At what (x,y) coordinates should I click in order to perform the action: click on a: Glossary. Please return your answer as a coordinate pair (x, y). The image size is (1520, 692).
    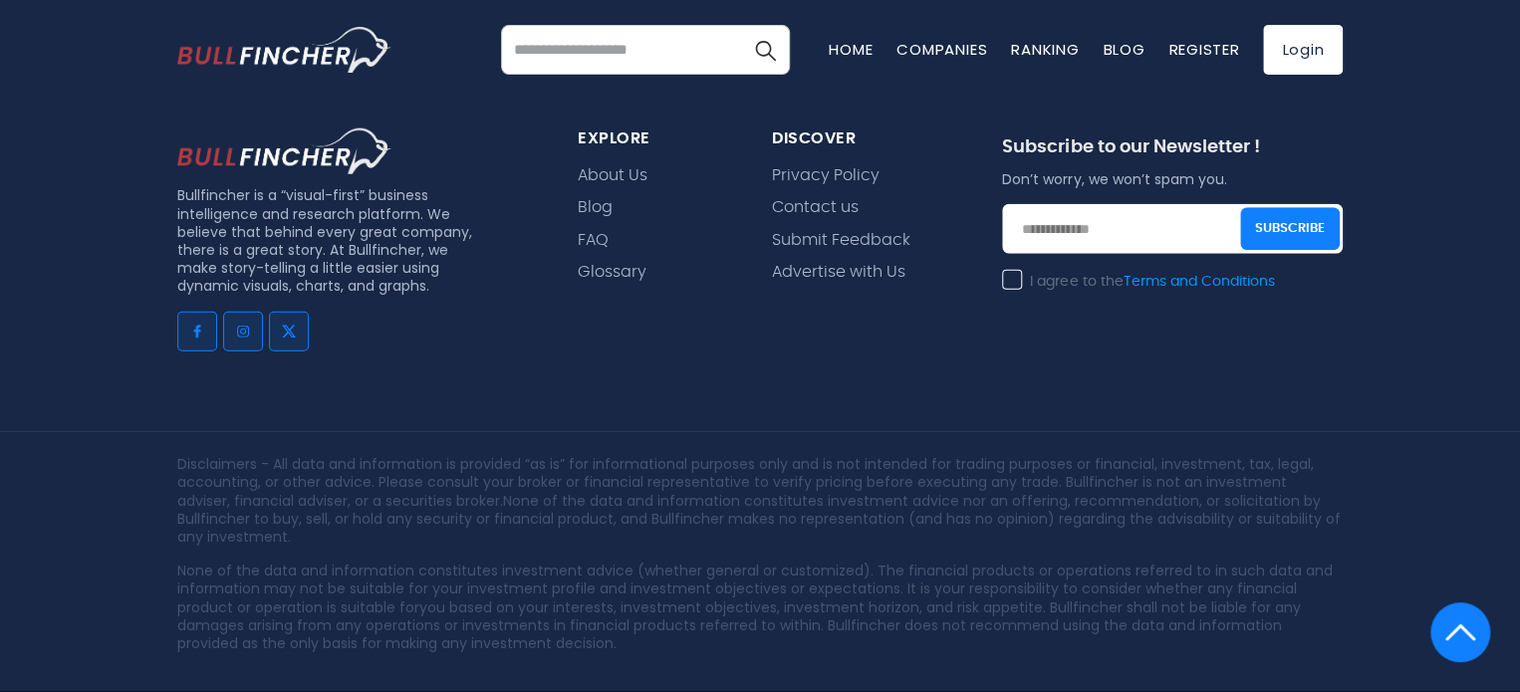
    Looking at the image, I should click on (612, 272).